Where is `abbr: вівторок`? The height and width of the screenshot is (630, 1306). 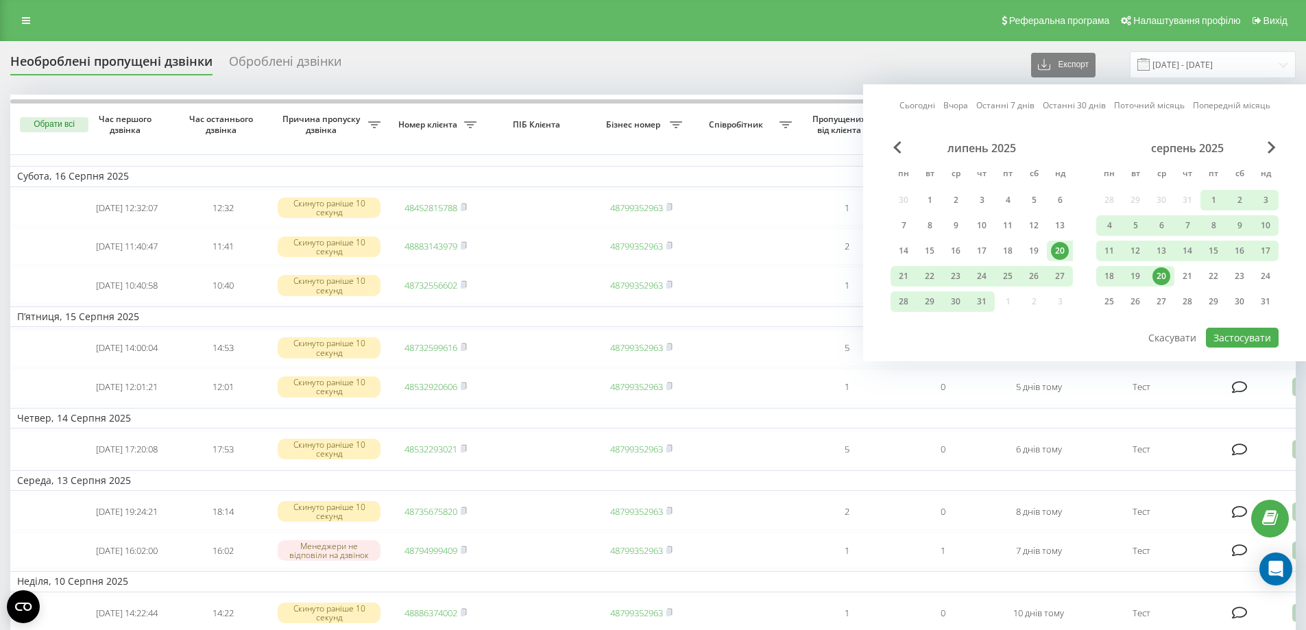
abbr: вівторок is located at coordinates (929, 175).